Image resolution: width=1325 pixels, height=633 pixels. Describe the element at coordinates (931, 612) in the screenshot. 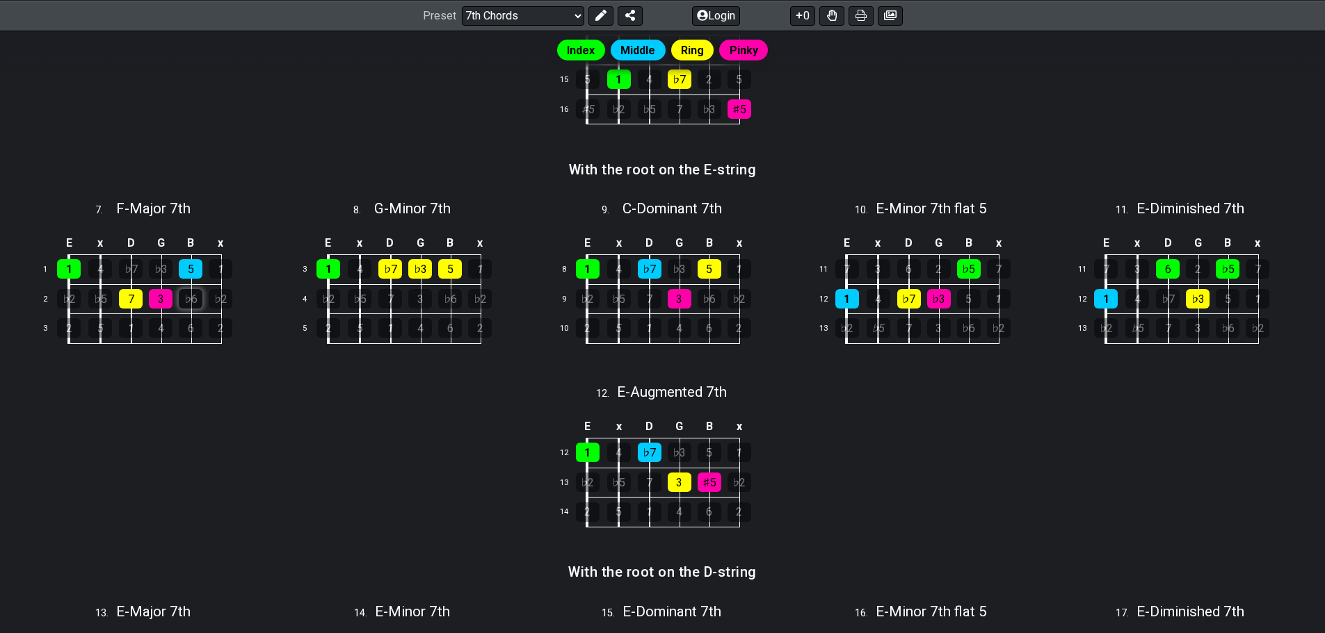

I see `span: E - Minor 7th flat 5` at that location.